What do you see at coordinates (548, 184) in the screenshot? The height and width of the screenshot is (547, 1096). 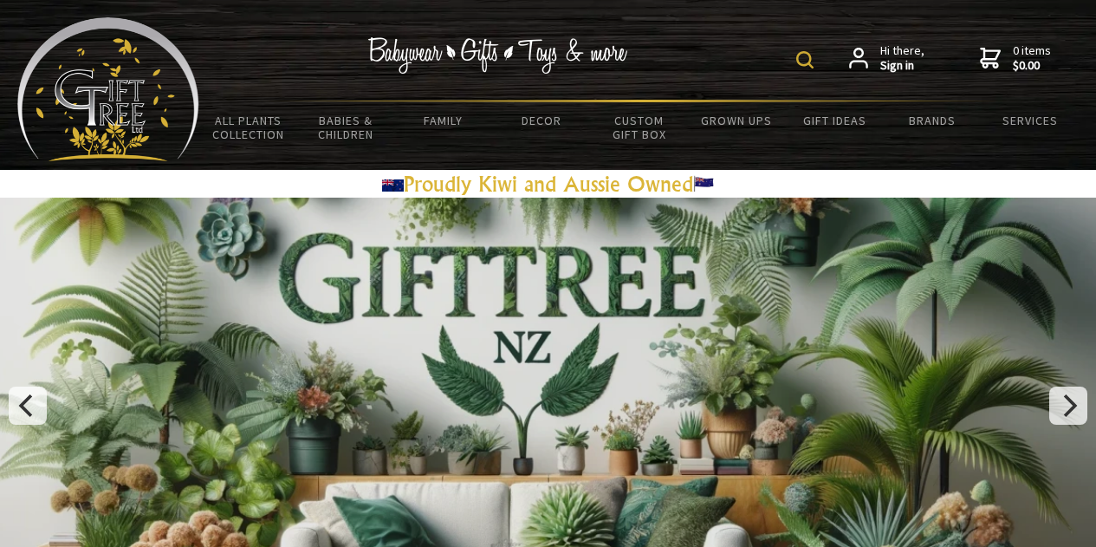 I see `a: Proudly Kiwi and Aussie Owned` at bounding box center [548, 184].